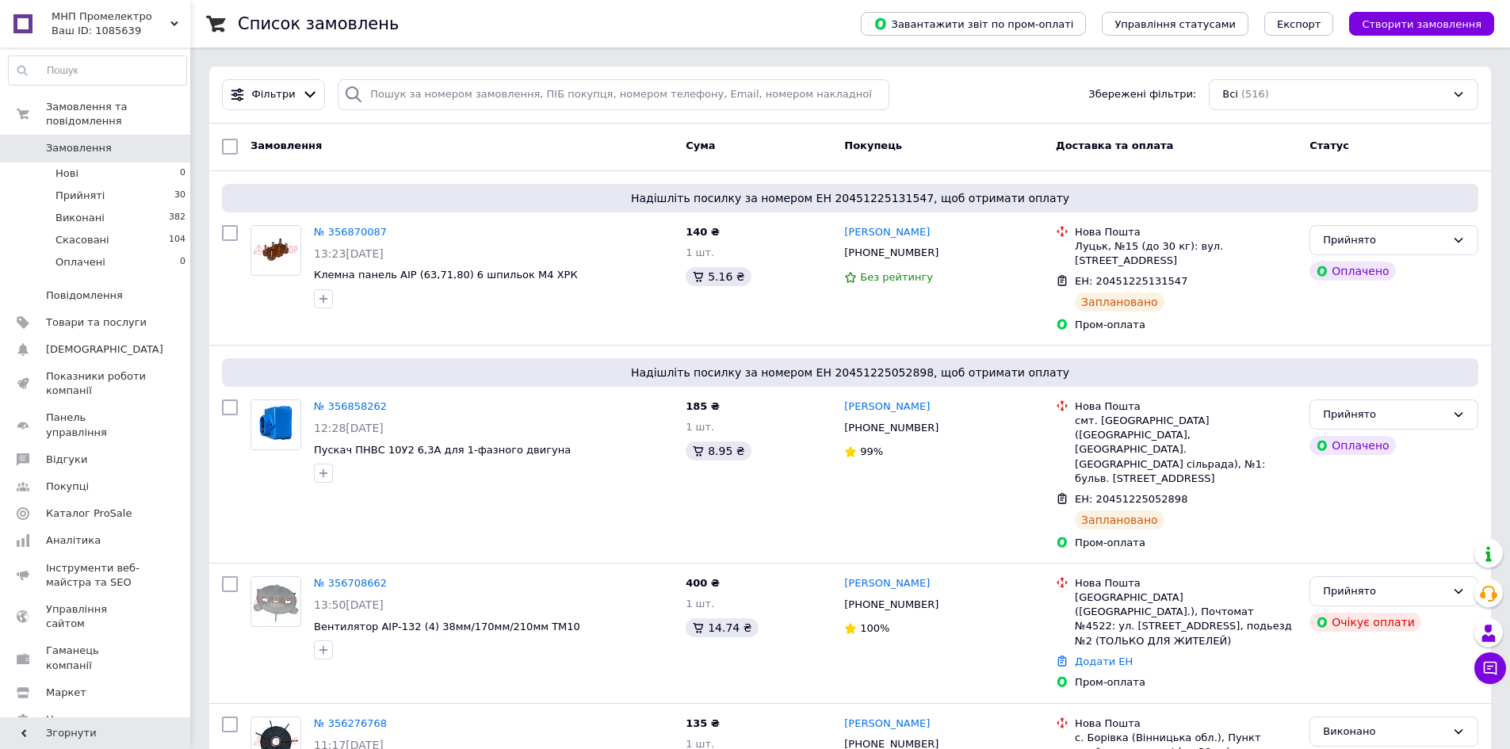 The width and height of the screenshot is (1510, 749). Describe the element at coordinates (447, 626) in the screenshot. I see `a: Вентилятор АІР-132 (4) 38мм/170мм/210мм ТМ10` at that location.